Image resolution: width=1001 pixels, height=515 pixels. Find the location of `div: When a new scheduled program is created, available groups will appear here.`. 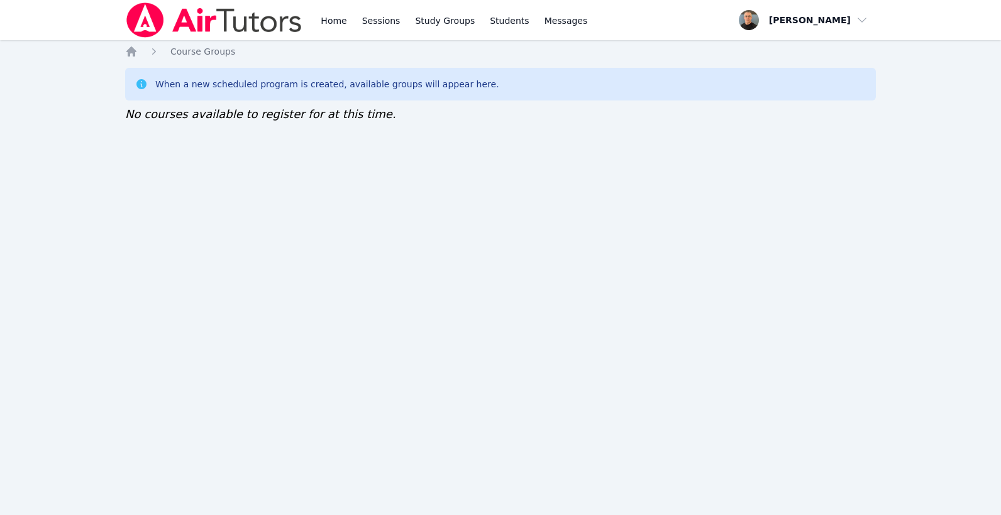

div: When a new scheduled program is created, available groups will appear here. is located at coordinates (327, 84).